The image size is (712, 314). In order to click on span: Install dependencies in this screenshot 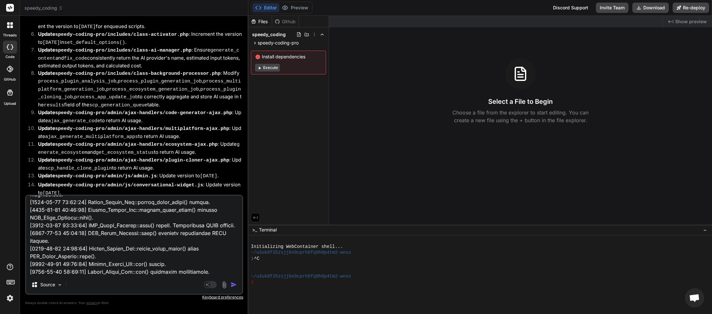, I will do `click(288, 57)`.